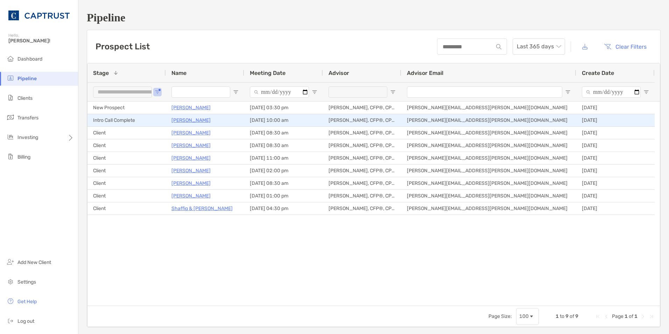  What do you see at coordinates (10, 301) in the screenshot?
I see `img: get-help icon` at bounding box center [10, 301].